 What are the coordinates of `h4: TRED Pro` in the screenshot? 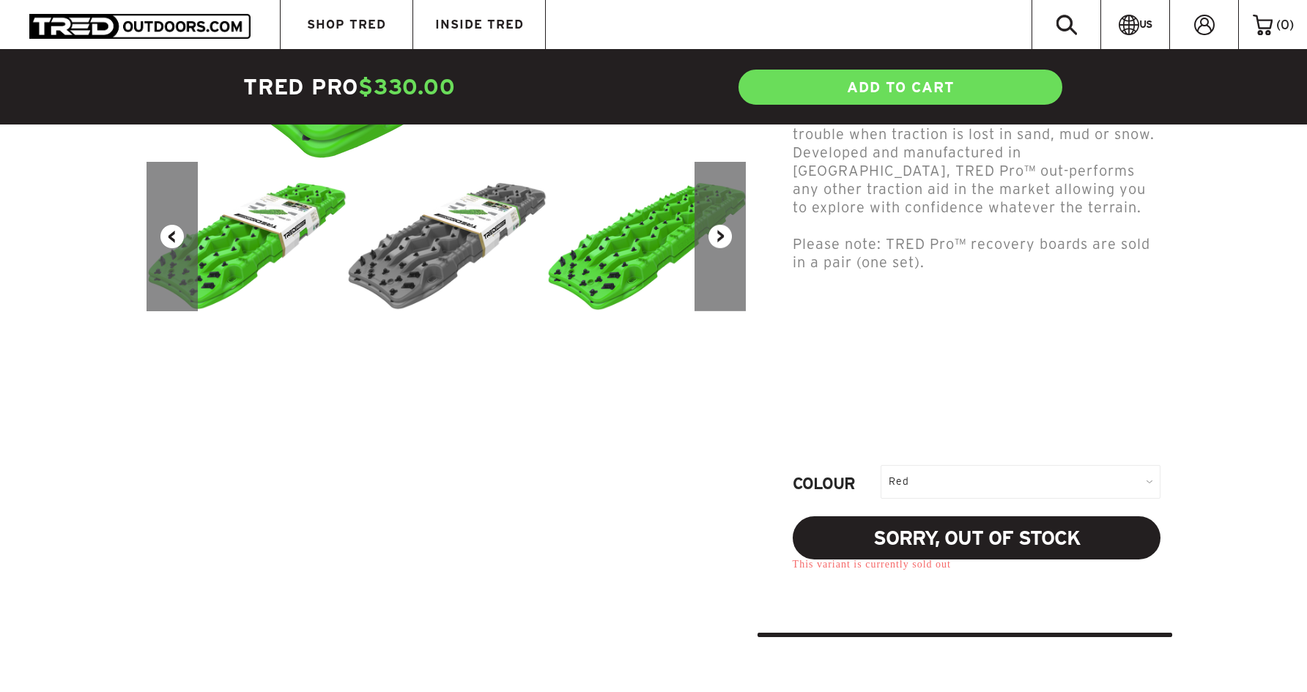 It's located at (448, 87).